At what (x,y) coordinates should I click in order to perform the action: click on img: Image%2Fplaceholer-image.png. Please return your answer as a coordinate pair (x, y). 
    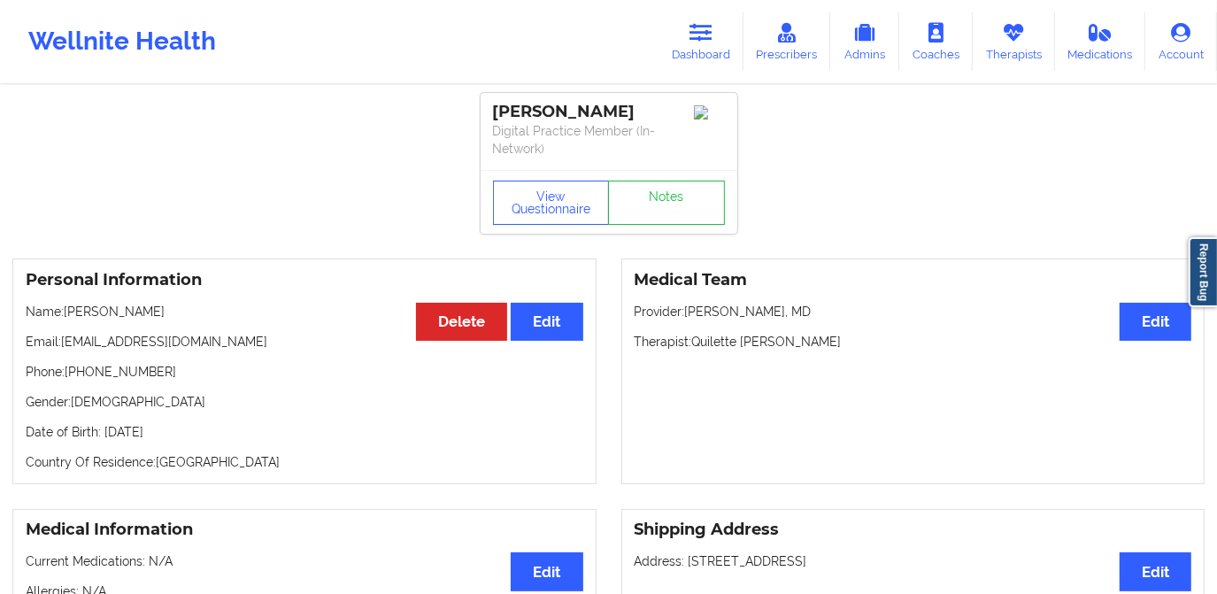
    Looking at the image, I should click on (709, 112).